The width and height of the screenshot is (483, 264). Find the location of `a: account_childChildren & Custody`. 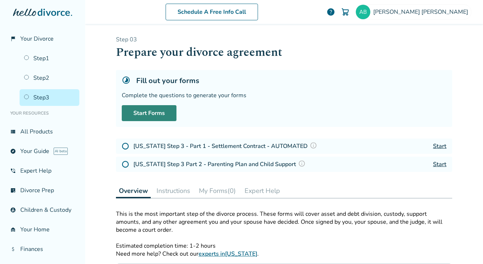

a: account_childChildren & Custody is located at coordinates (42, 210).